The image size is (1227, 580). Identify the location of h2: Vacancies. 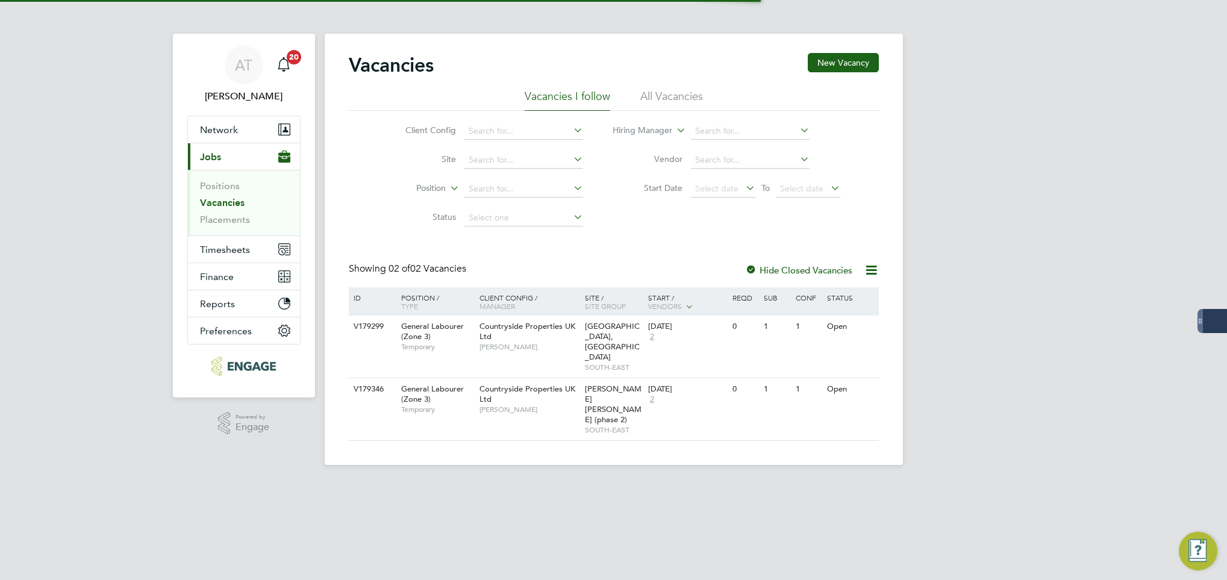
(391, 65).